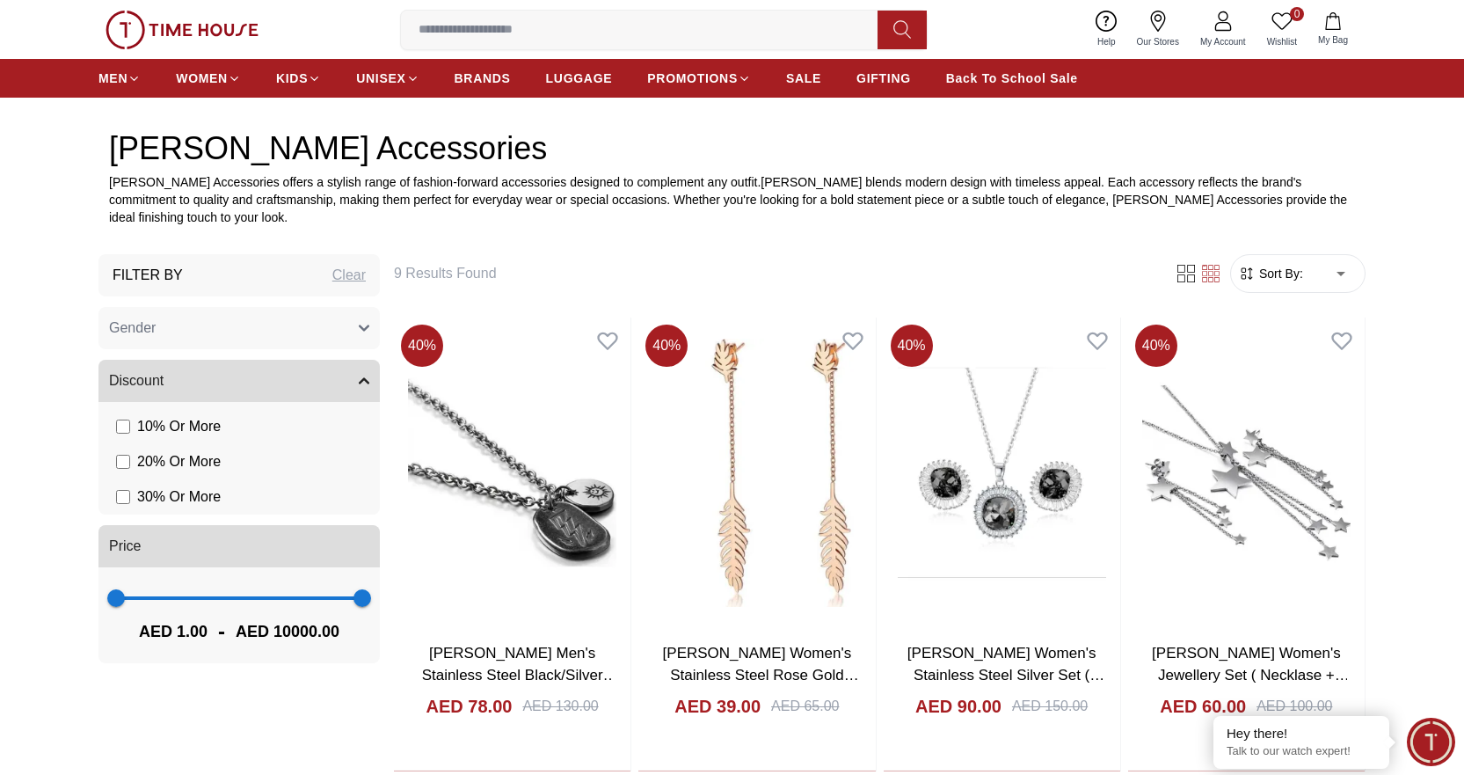 Image resolution: width=1464 pixels, height=775 pixels. I want to click on h4: AED 60.00, so click(1203, 706).